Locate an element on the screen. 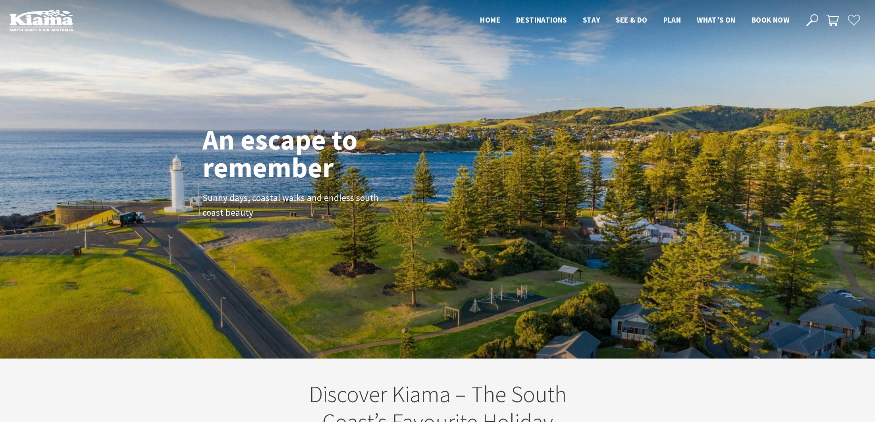  span: Destinations is located at coordinates (541, 20).